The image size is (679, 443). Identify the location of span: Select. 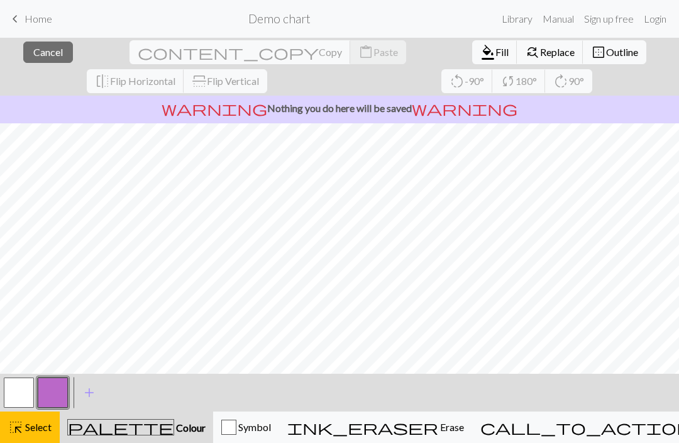
(37, 426).